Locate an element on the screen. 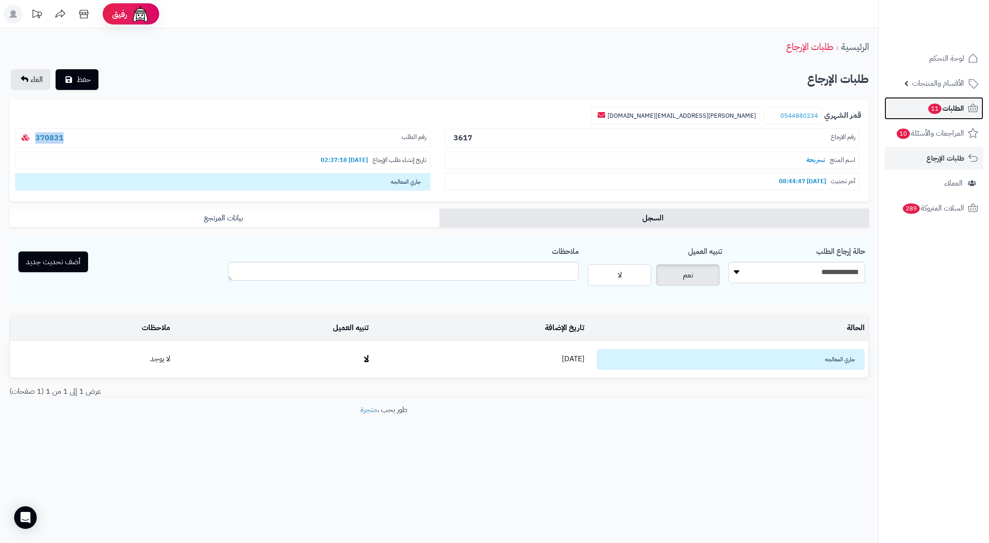 This screenshot has width=989, height=543. label: تنبيه العميل is located at coordinates (705, 249).